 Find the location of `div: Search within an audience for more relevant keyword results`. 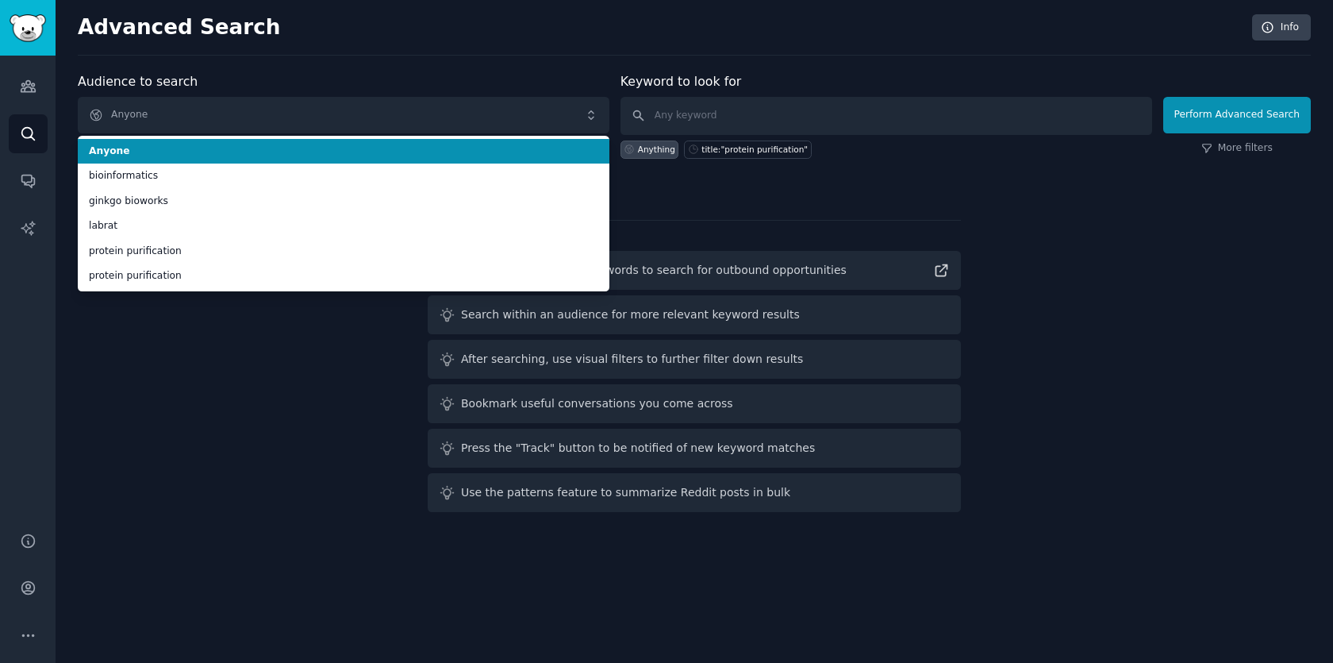

div: Search within an audience for more relevant keyword results is located at coordinates (630, 314).